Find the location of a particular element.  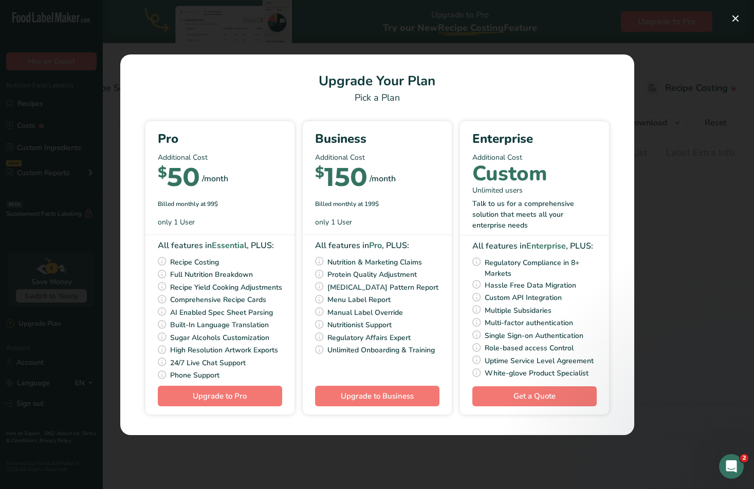

h1: Upgrade Your Plan is located at coordinates (377, 81).